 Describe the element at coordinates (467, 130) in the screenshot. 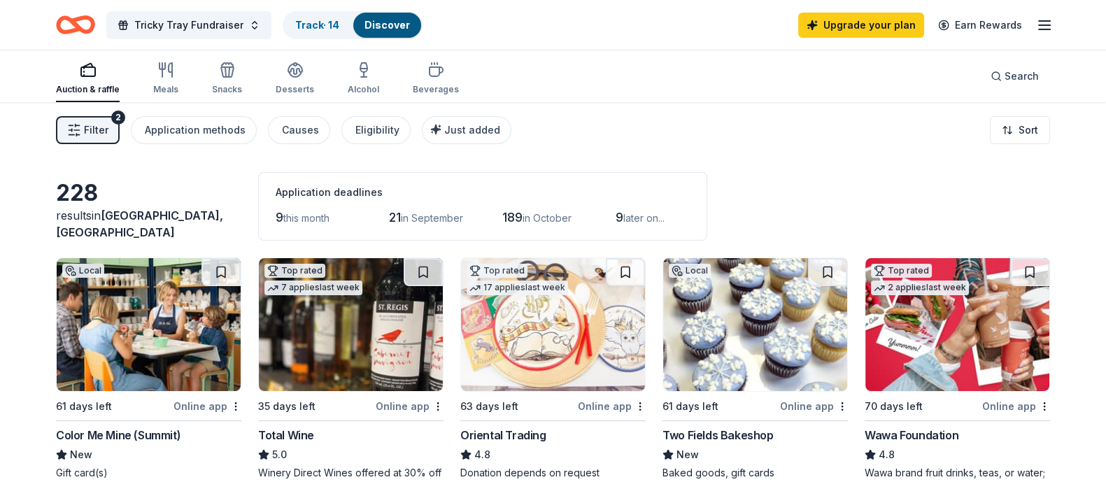

I see `button: Just added` at that location.